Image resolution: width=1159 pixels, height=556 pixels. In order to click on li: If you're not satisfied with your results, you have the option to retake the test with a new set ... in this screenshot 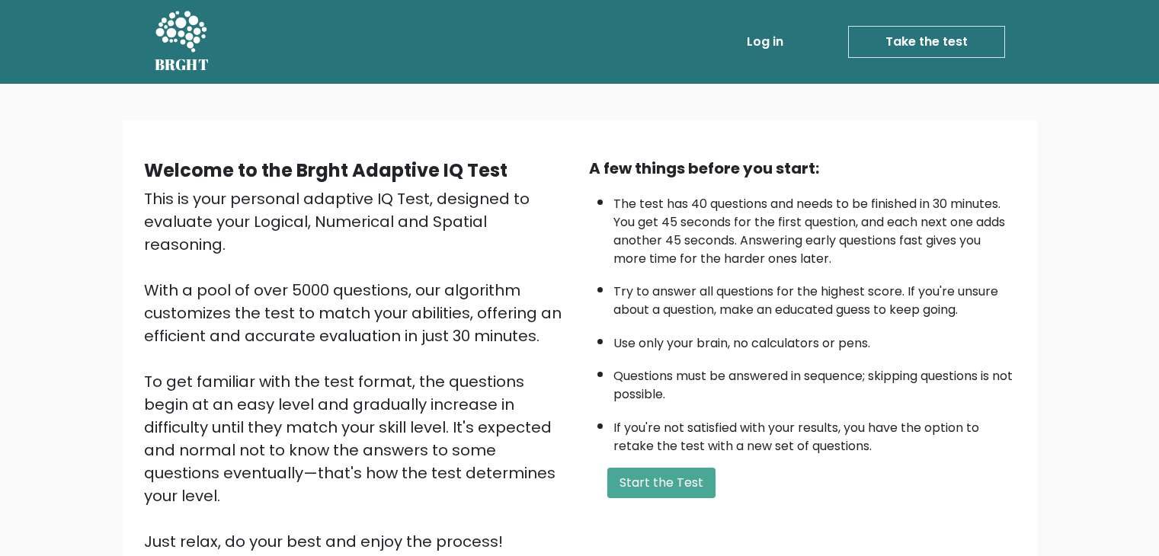, I will do `click(814, 433)`.